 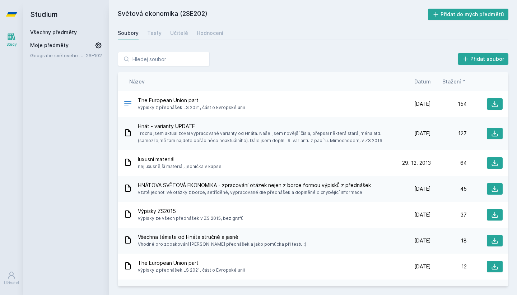 I want to click on div: Testy, so click(x=155, y=33).